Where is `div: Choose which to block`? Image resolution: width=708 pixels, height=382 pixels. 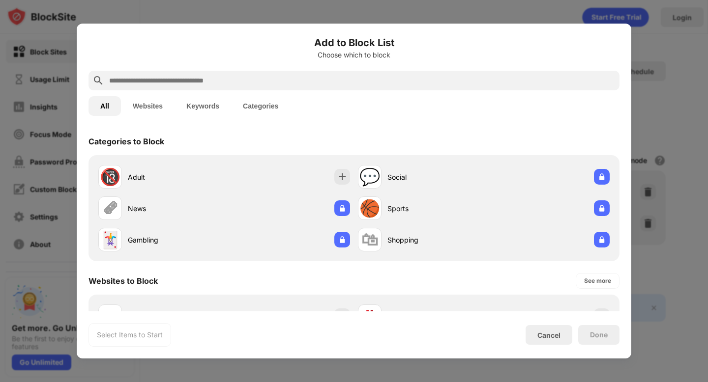 div: Choose which to block is located at coordinates (354, 55).